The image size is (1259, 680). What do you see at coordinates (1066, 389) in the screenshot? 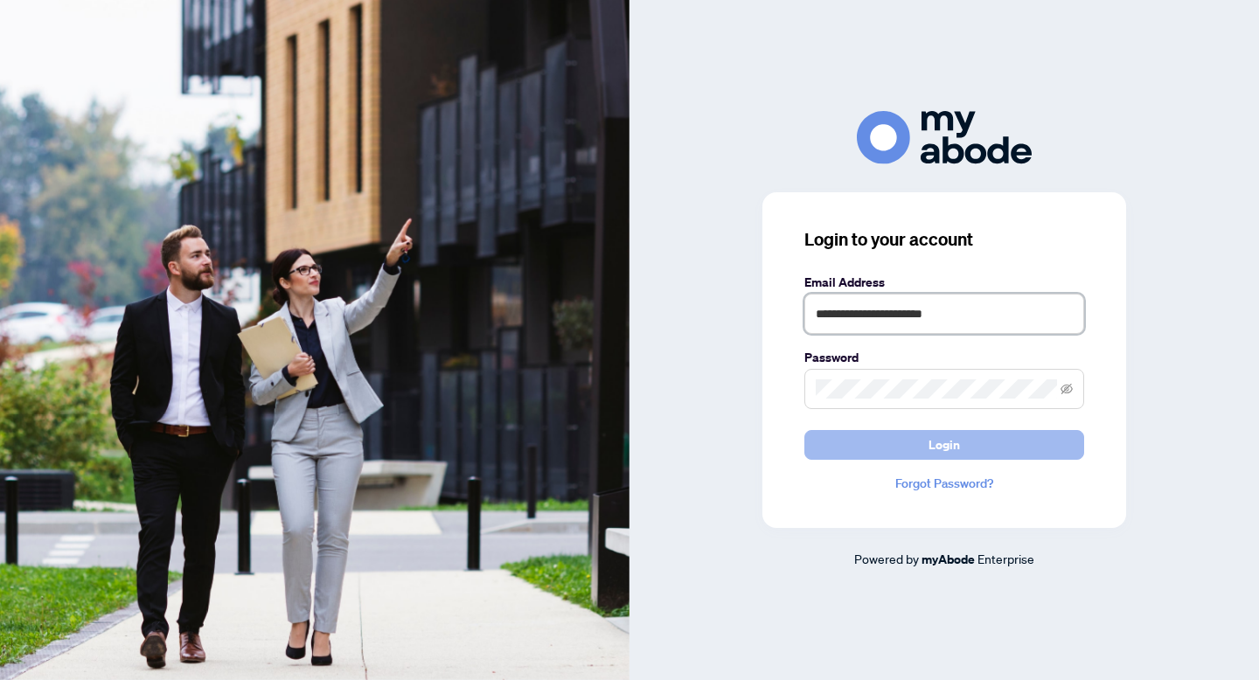
I see `span: eye-invisible` at bounding box center [1066, 389].